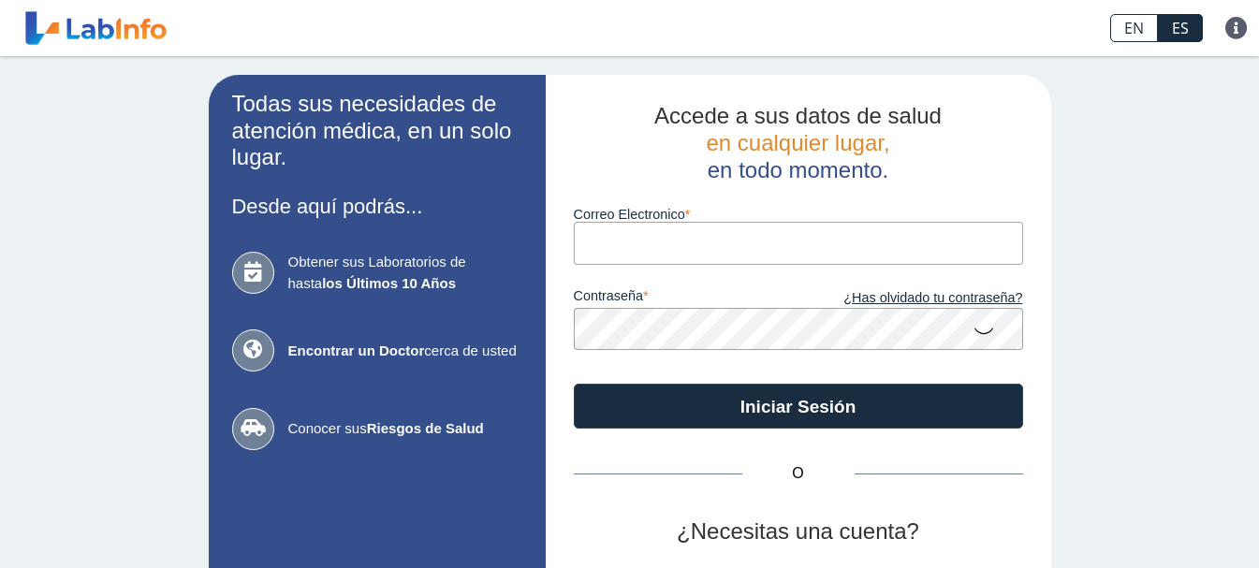 Image resolution: width=1259 pixels, height=568 pixels. What do you see at coordinates (377, 206) in the screenshot?
I see `h3: Desde aquí podrás...` at bounding box center [377, 206].